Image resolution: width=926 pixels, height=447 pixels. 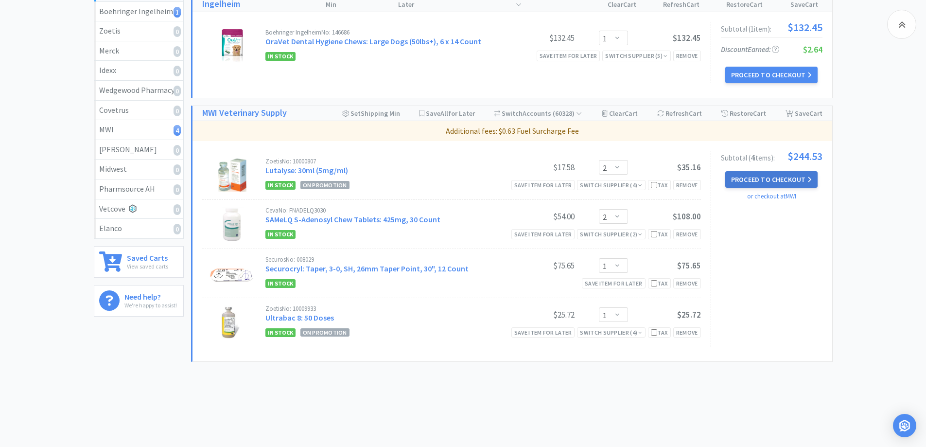 I want to click on span: Switch, so click(x=512, y=113).